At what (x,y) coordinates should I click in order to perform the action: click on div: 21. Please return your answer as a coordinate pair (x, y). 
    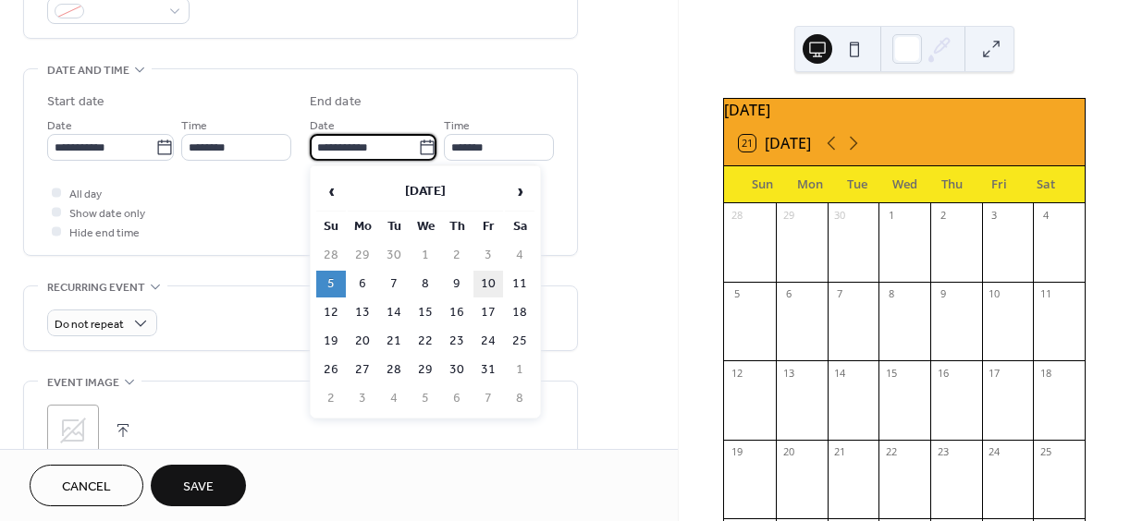
    Looking at the image, I should click on (839, 452).